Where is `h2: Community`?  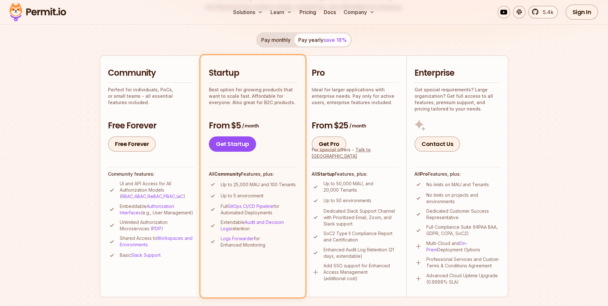 h2: Community is located at coordinates (151, 73).